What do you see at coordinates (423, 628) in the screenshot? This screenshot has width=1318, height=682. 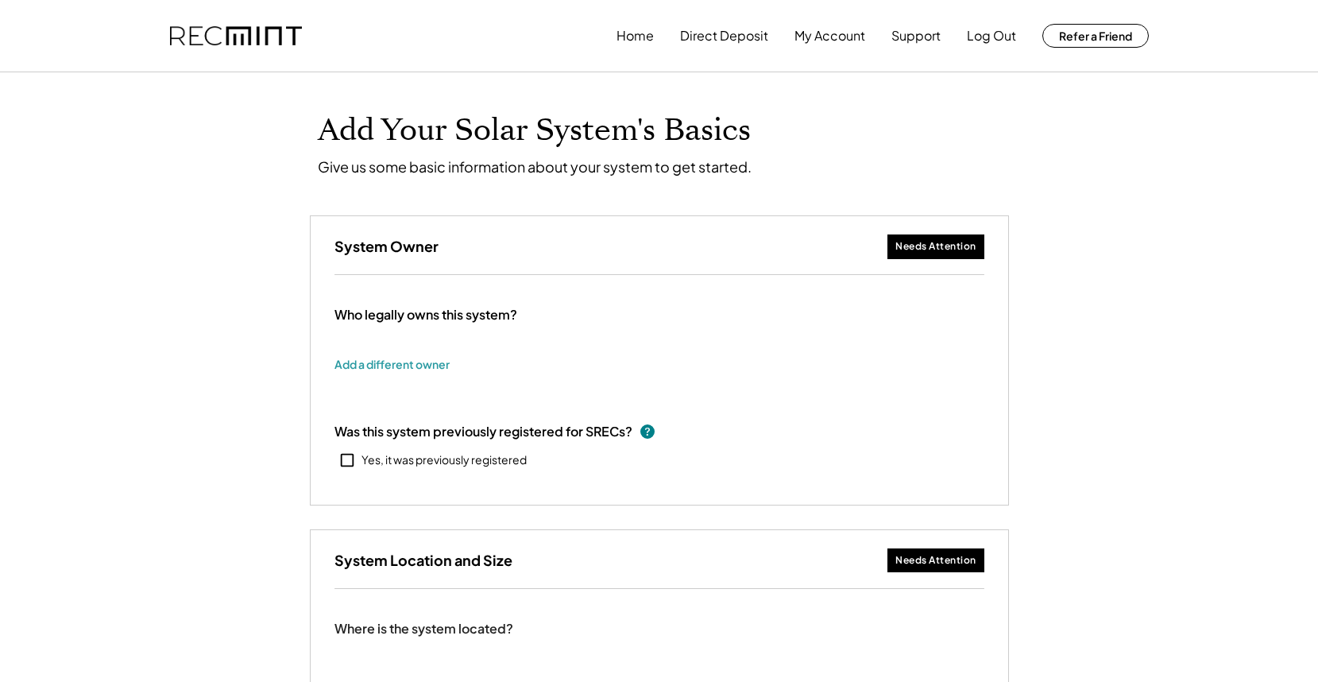 I see `div: Where is the system located?` at bounding box center [423, 628].